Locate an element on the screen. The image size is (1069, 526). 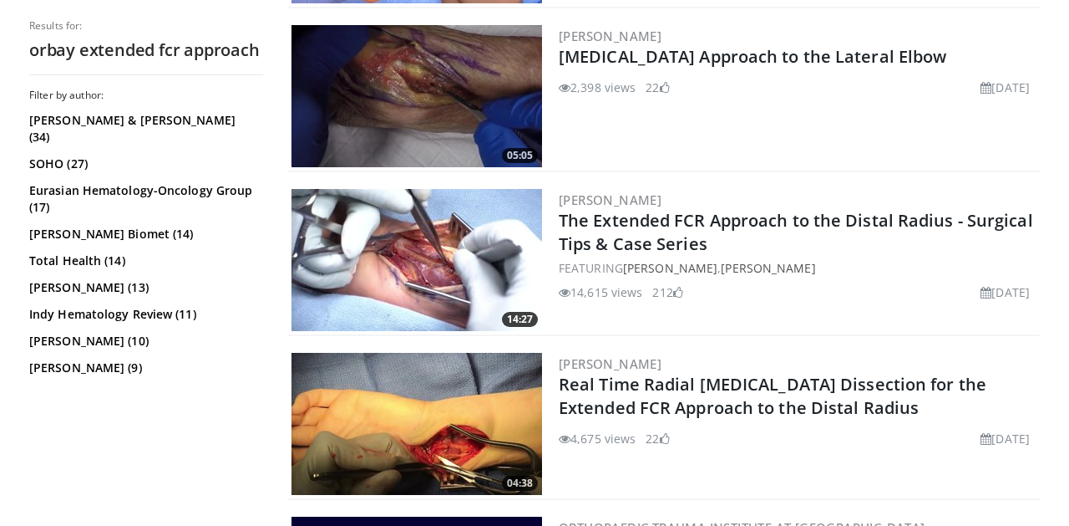
span: 04:38 is located at coordinates (520, 483).